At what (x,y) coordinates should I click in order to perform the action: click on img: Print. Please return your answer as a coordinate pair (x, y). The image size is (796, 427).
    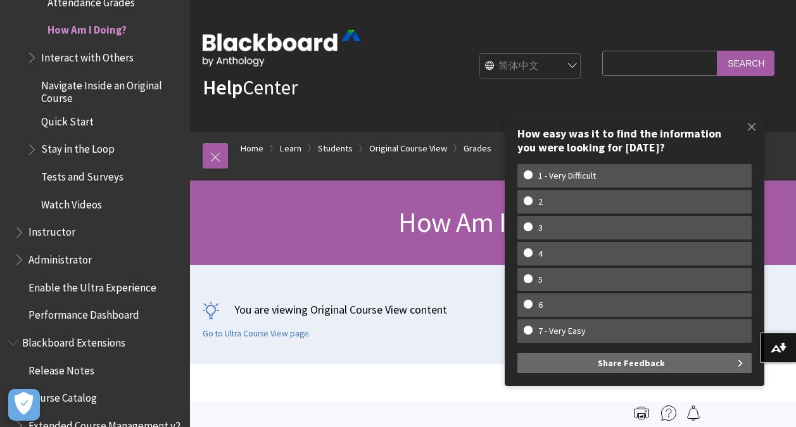
    Looking at the image, I should click on (641, 413).